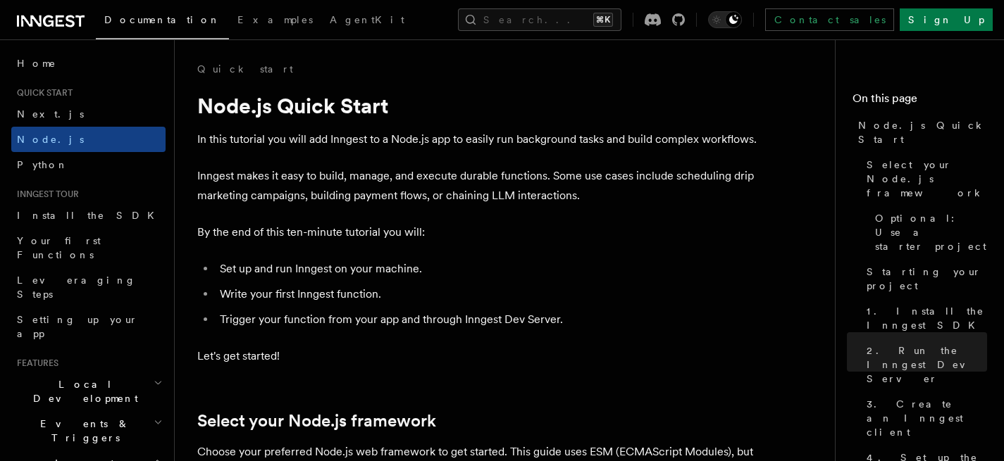  What do you see at coordinates (76, 287) in the screenshot?
I see `span: Leveraging Steps` at bounding box center [76, 287].